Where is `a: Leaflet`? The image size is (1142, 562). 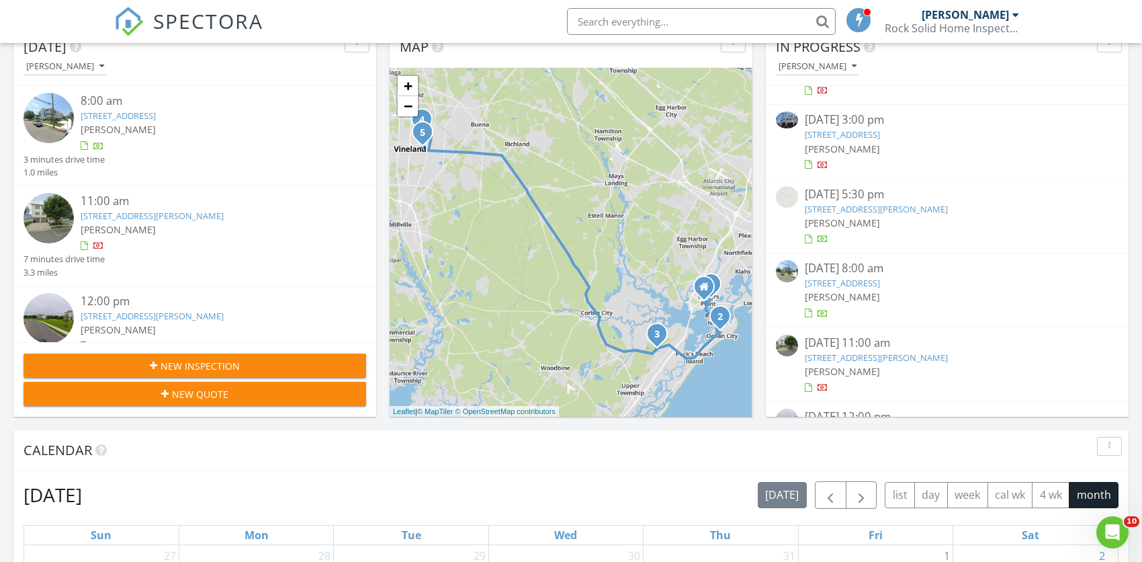 a: Leaflet is located at coordinates (404, 411).